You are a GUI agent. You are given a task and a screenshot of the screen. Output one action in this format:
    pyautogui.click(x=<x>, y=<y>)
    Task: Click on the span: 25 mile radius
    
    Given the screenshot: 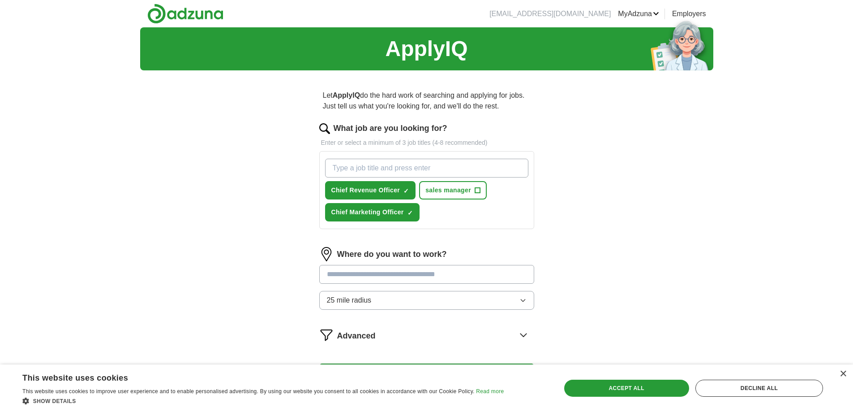 What is the action you would take?
    pyautogui.click(x=349, y=300)
    